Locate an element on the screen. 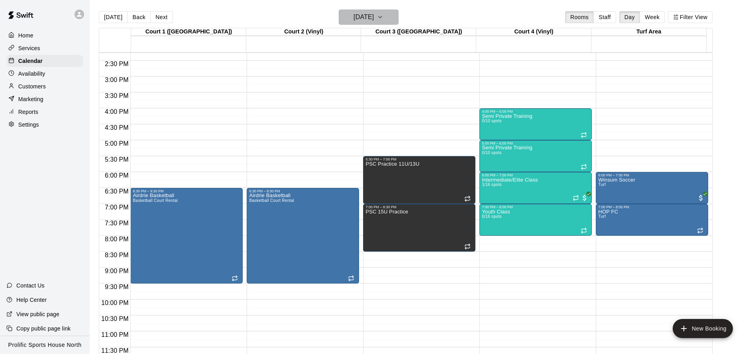  div: 4:00 PM – 5:00 PM is located at coordinates (535, 112).